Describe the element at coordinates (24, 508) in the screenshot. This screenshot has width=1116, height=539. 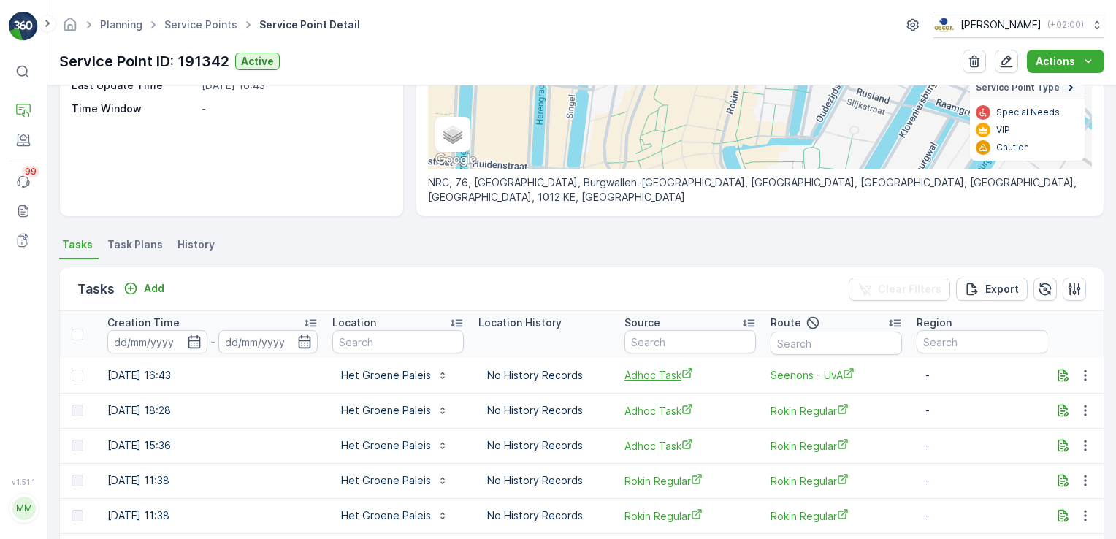
I see `div: MM` at that location.